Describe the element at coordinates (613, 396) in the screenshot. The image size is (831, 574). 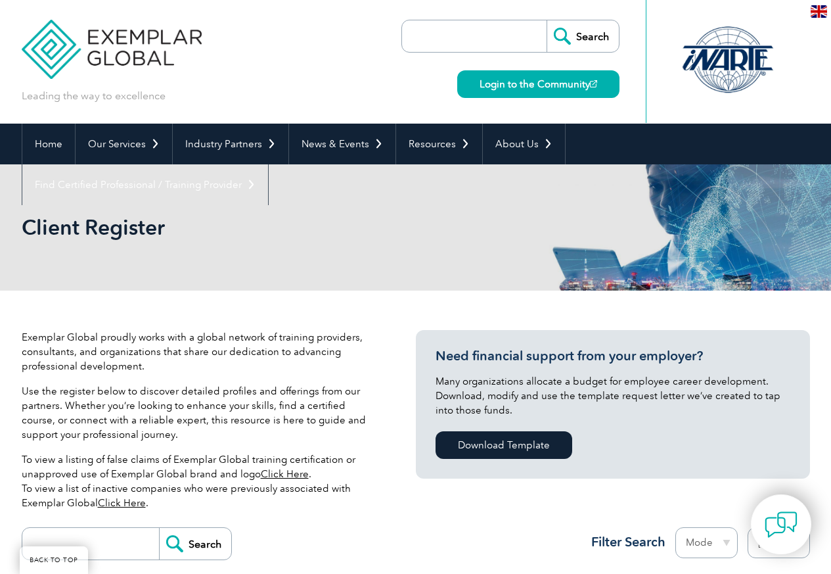
I see `p: Many organizations allocate a budget for employee career development. Download, modify and use th...` at that location.